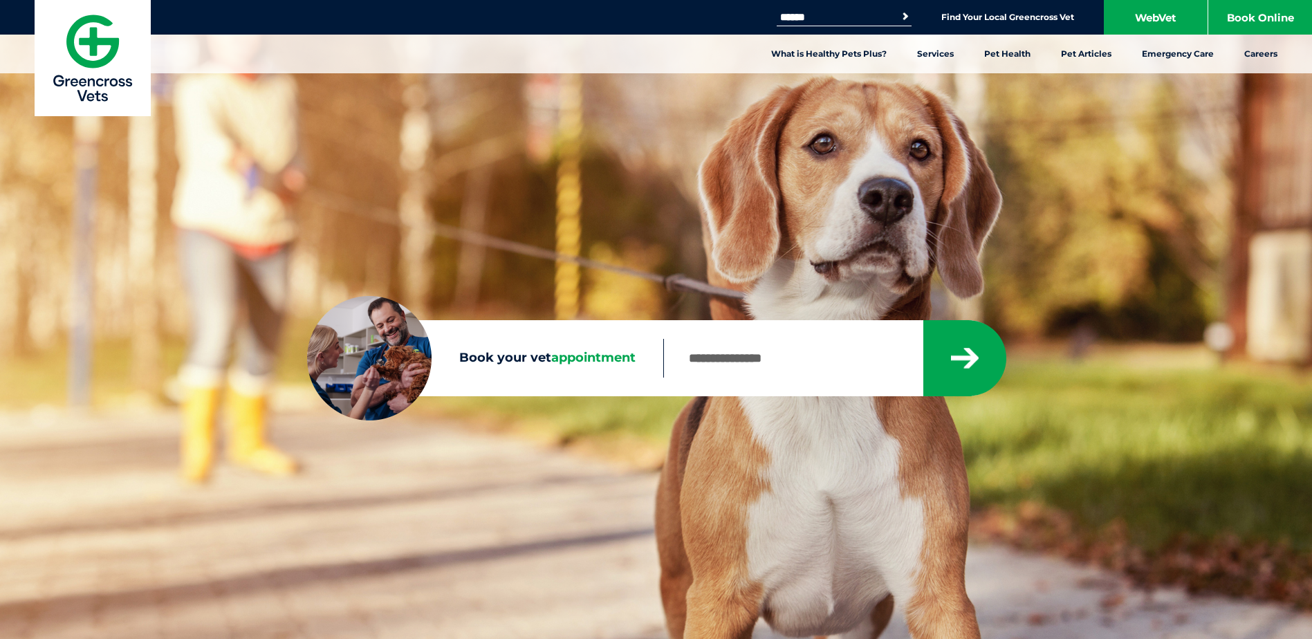 This screenshot has height=639, width=1312. I want to click on a: Pet Health, so click(1007, 54).